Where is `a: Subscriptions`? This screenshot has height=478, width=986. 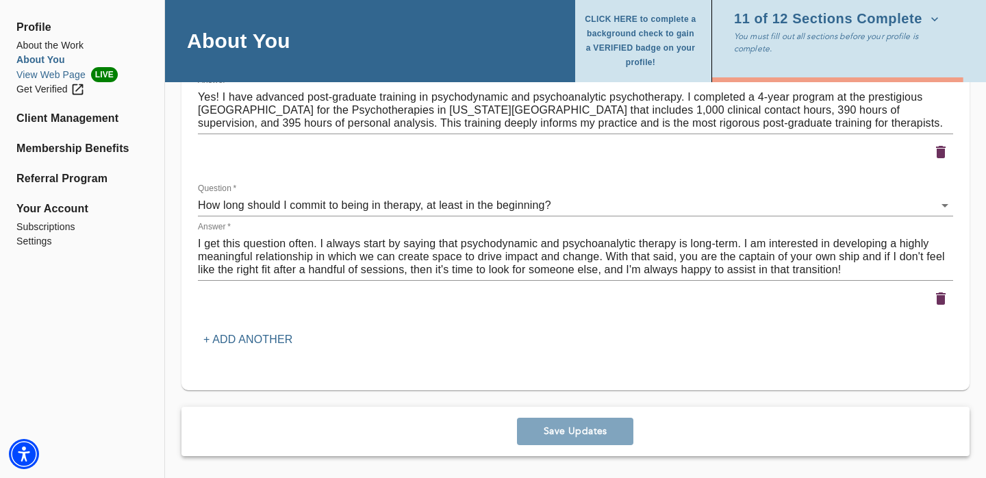
a: Subscriptions is located at coordinates (82, 227).